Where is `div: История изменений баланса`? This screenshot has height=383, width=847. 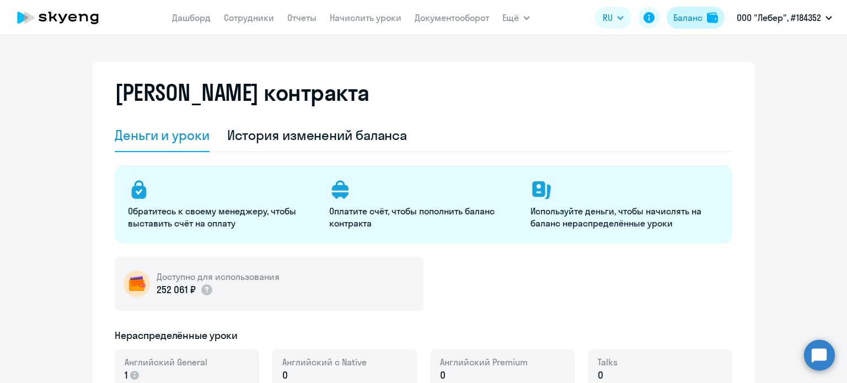 div: История изменений баланса is located at coordinates (317, 135).